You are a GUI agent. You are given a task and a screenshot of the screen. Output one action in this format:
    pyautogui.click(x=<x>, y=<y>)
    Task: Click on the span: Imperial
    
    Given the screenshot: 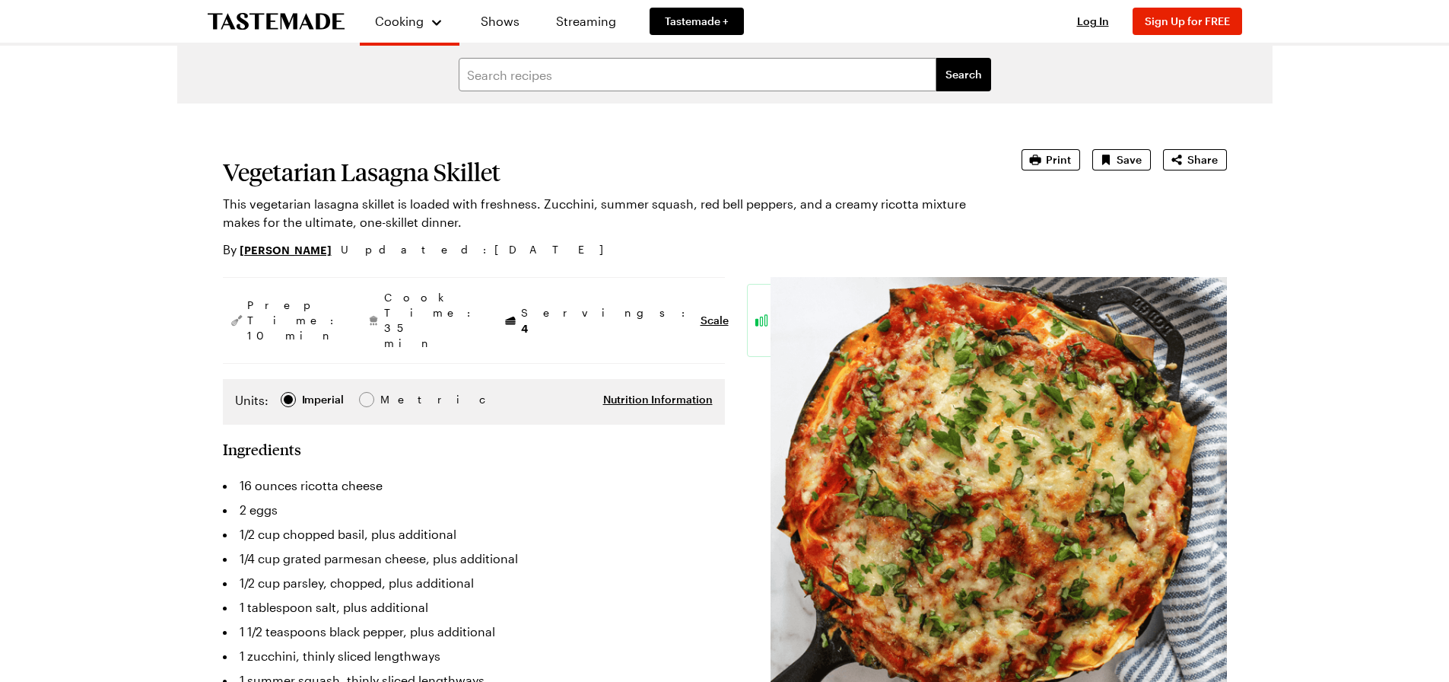 What is the action you would take?
    pyautogui.click(x=323, y=399)
    